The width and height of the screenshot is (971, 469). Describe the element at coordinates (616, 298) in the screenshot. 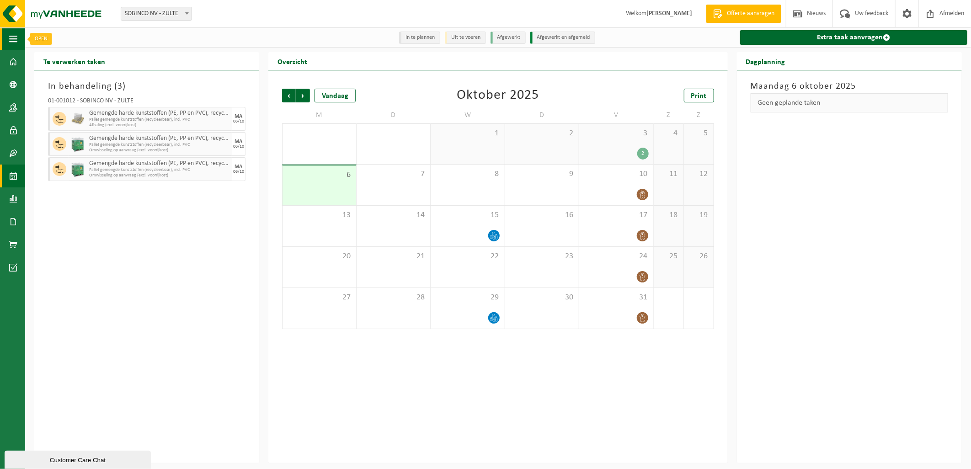

I see `span: 31` at that location.